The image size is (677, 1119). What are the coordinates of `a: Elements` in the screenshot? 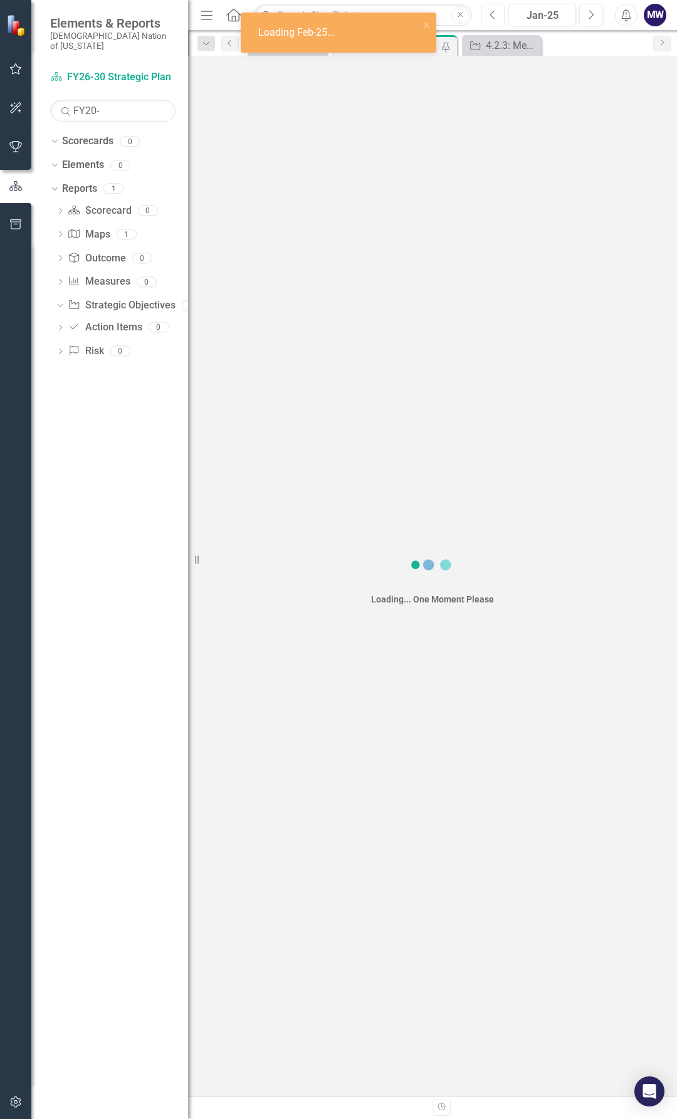 It's located at (83, 165).